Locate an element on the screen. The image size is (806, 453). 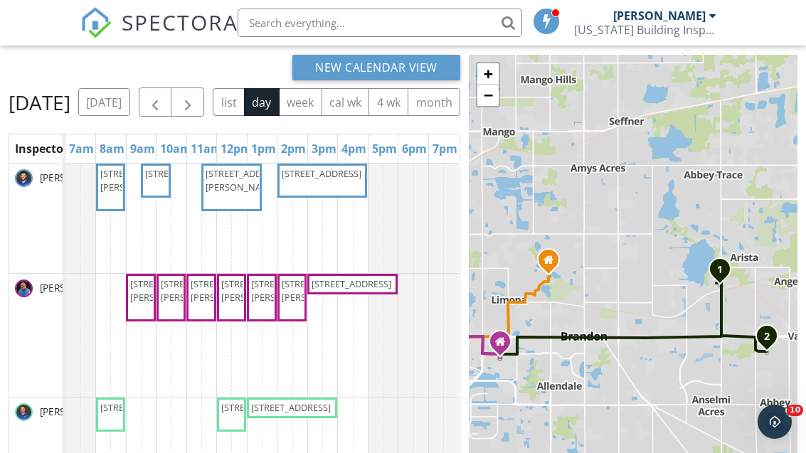
a: Zoom in is located at coordinates (488, 74).